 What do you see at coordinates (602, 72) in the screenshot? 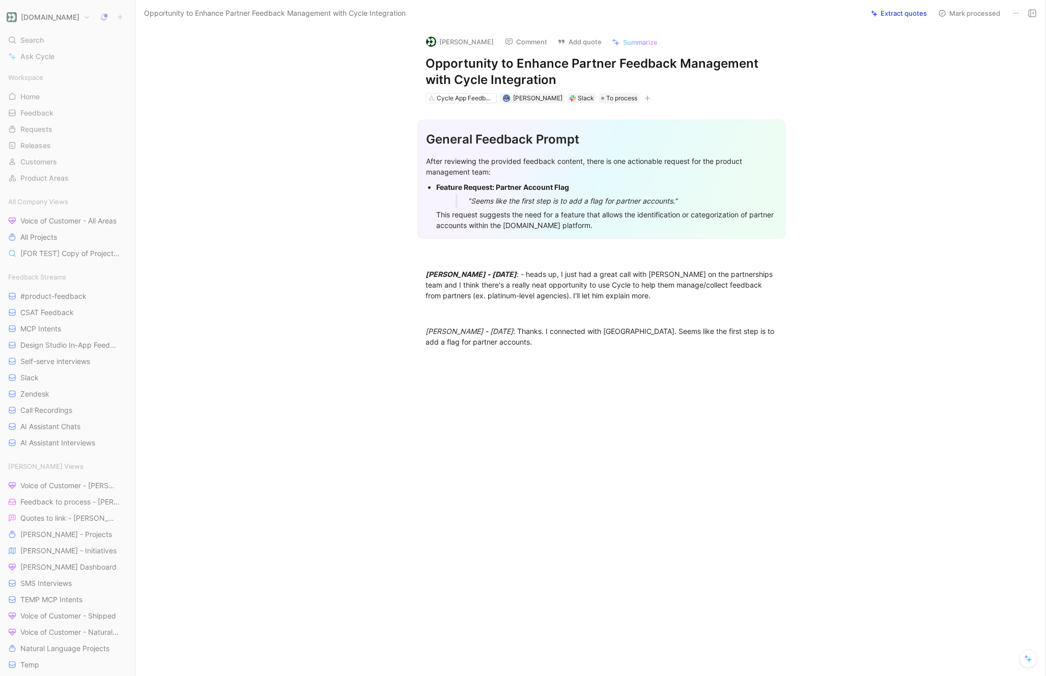
I see `h1: Opportunity to Enhance Partner Feedback Management with Cycle Integration` at bounding box center [602, 72].